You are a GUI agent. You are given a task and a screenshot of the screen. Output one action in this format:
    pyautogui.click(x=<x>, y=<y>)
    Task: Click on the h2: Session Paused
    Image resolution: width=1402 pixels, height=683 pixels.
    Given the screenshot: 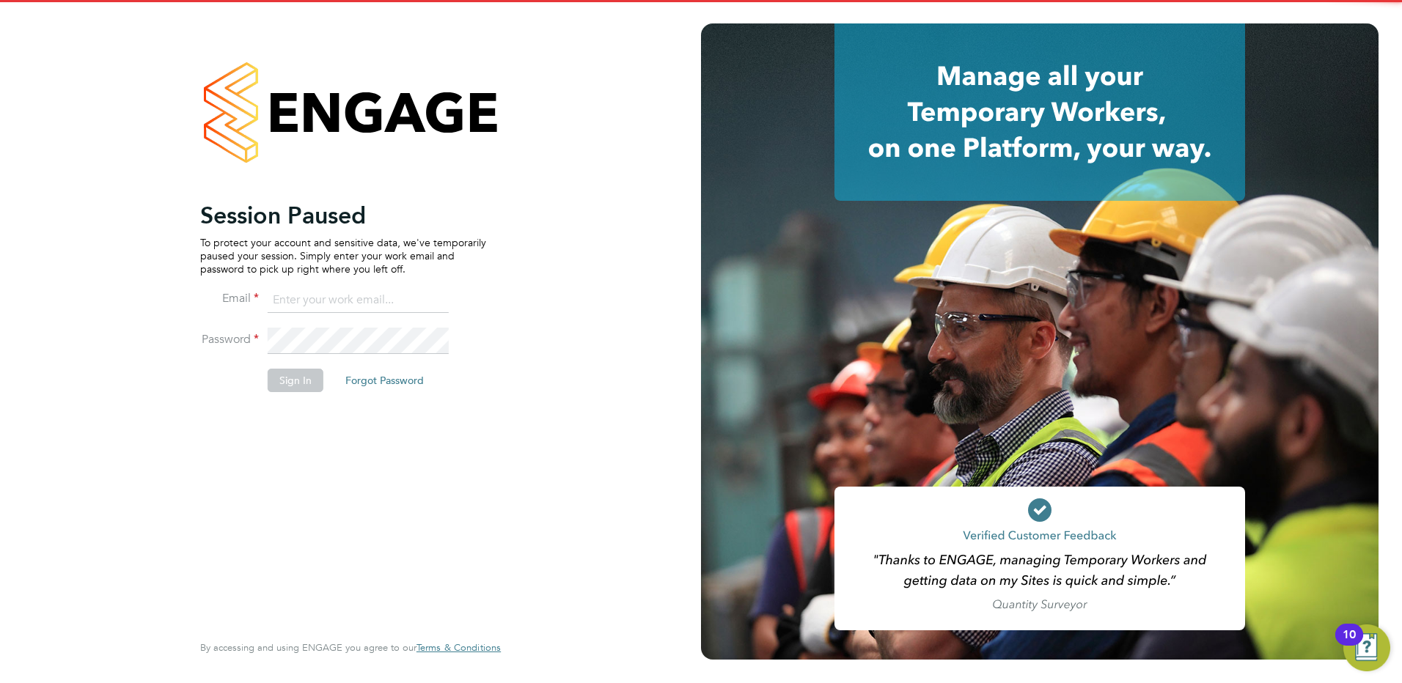 What is the action you would take?
    pyautogui.click(x=343, y=216)
    